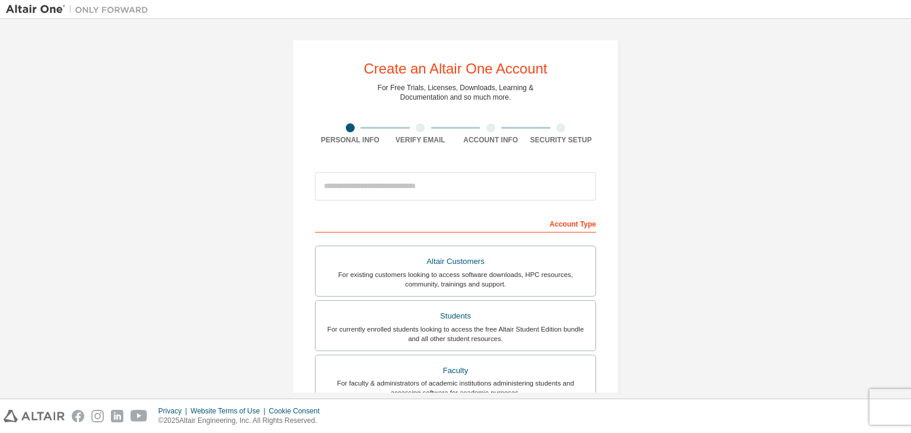 Image resolution: width=911 pixels, height=433 pixels. I want to click on div: For currently enrolled students looking to access the free Altair Student Edition bundle and all ..., so click(456, 334).